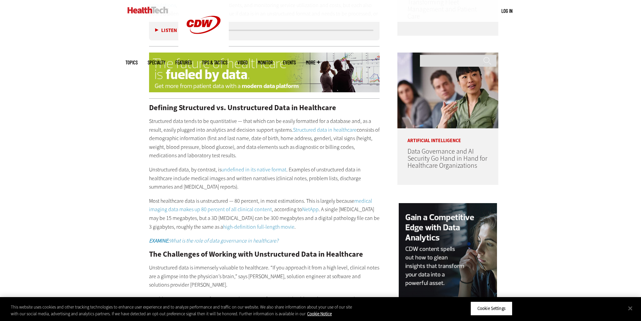  I want to click on span: Data Governance and AI Security Go Hand in Hand for Healthcare Organizations, so click(447, 158).